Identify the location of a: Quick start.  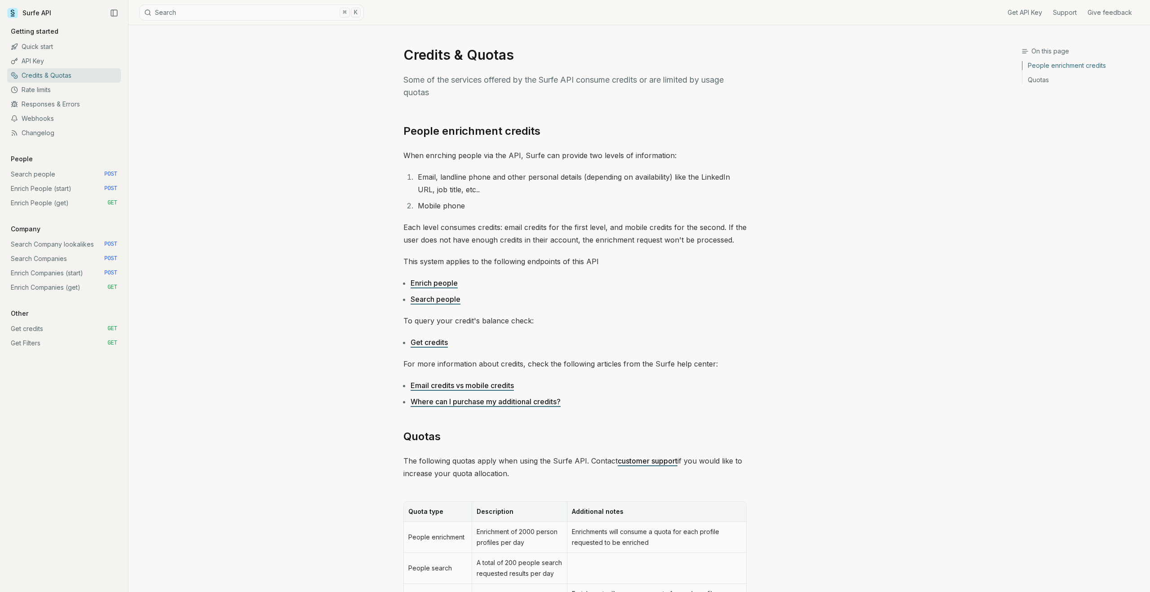
(64, 47).